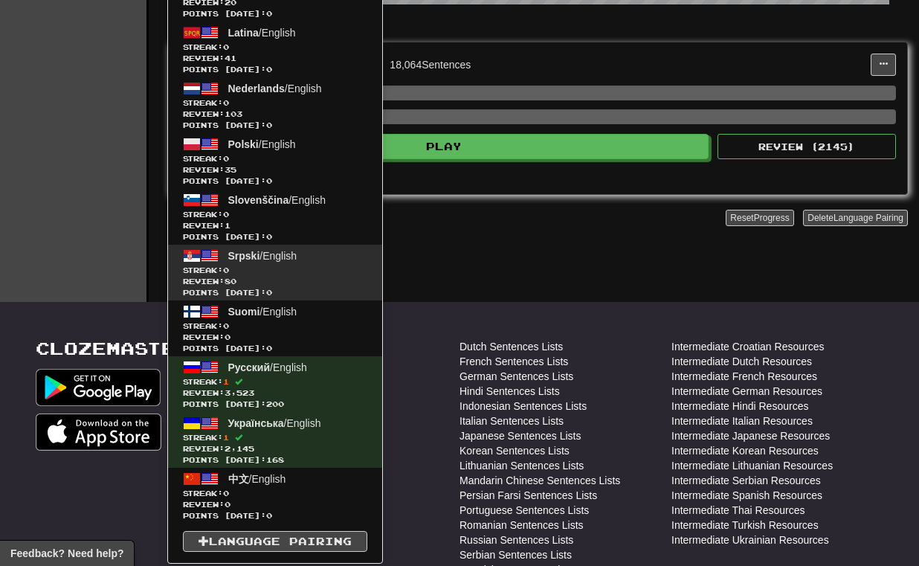 The width and height of the screenshot is (919, 566). I want to click on span: Review: 103, so click(275, 114).